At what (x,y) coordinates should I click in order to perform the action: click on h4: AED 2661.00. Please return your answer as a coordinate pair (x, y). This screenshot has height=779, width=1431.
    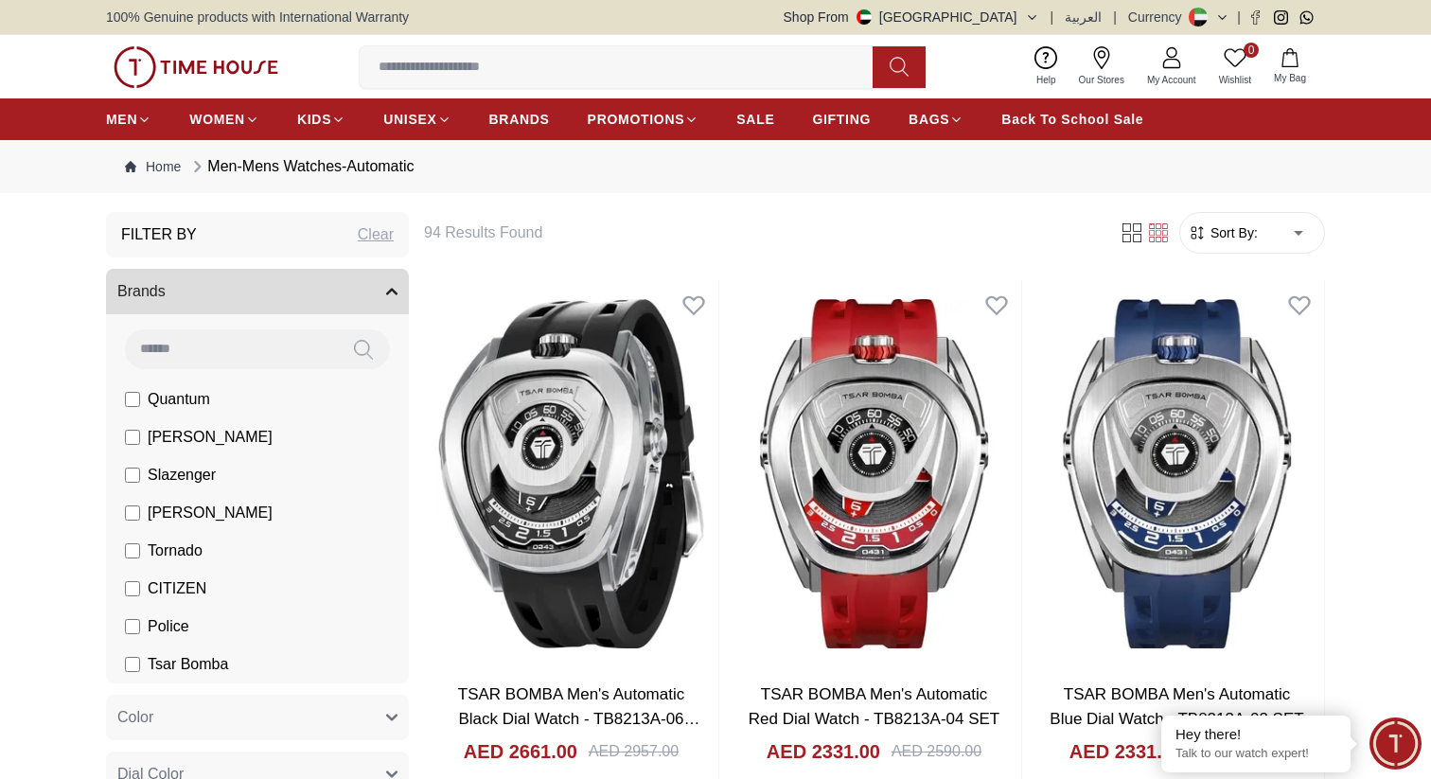
    Looking at the image, I should click on (520, 751).